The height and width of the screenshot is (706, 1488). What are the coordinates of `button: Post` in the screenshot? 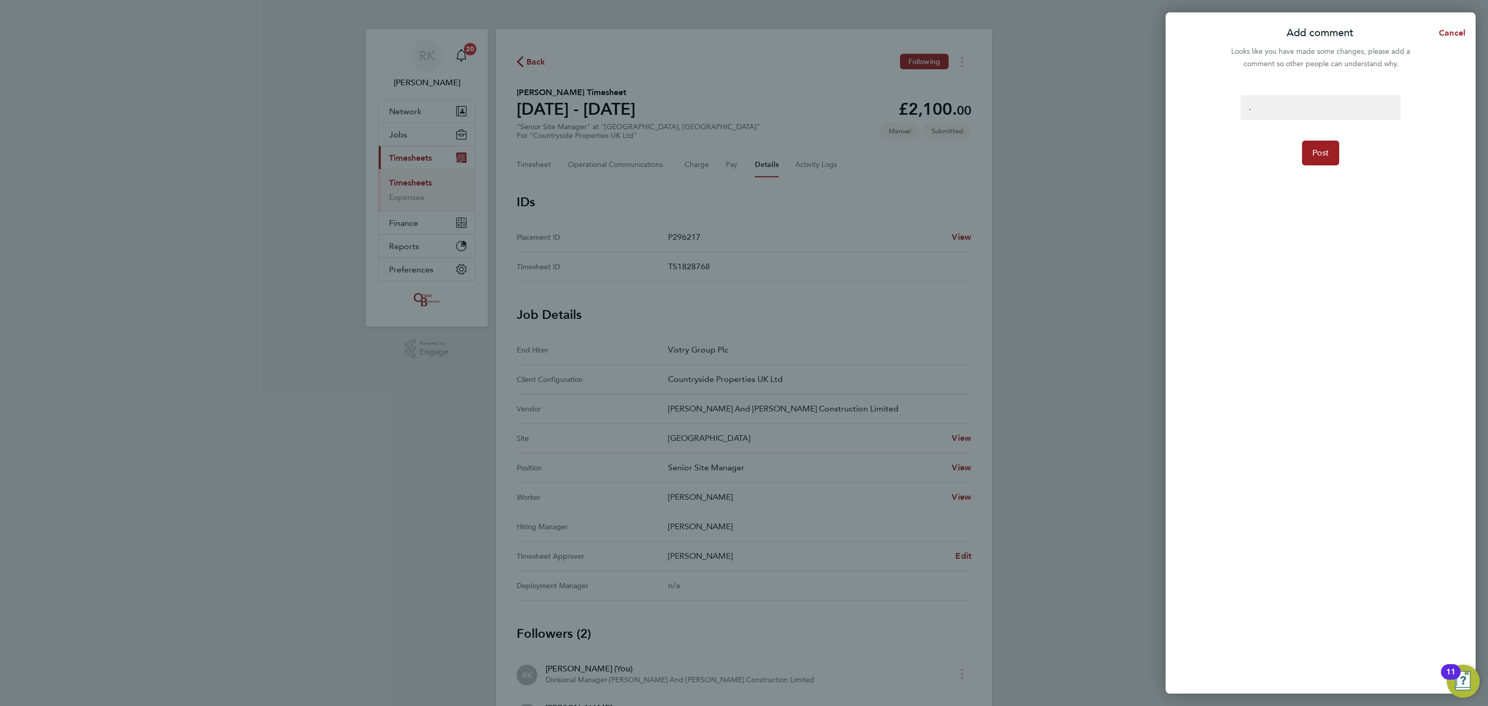 It's located at (1320, 153).